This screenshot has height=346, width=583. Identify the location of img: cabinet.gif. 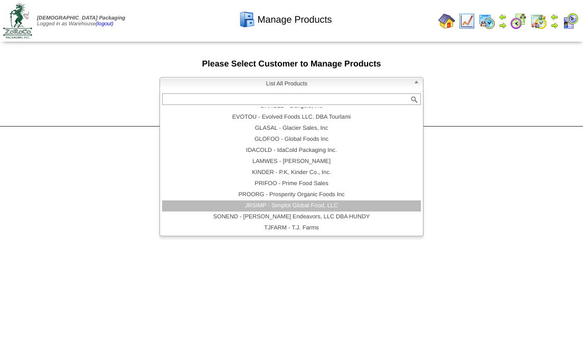
(247, 20).